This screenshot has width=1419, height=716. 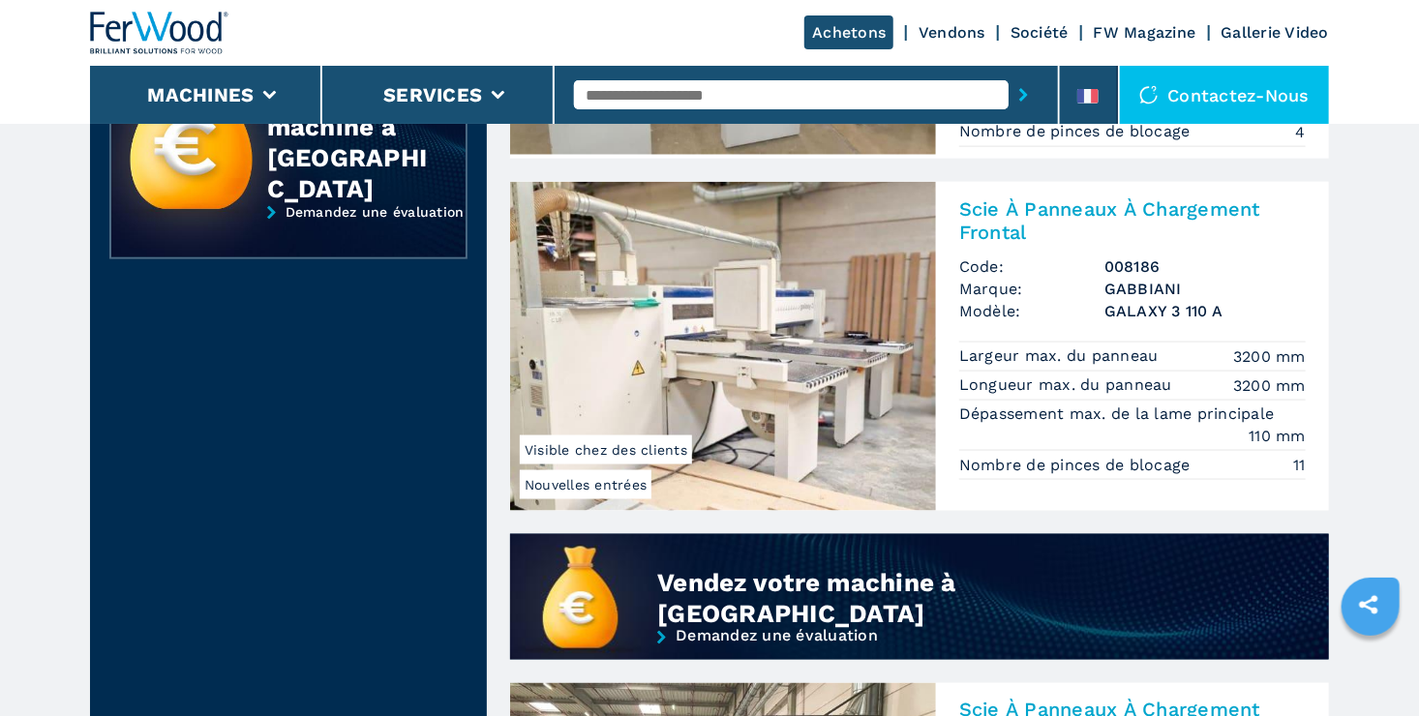 I want to click on button: Machines, so click(x=200, y=95).